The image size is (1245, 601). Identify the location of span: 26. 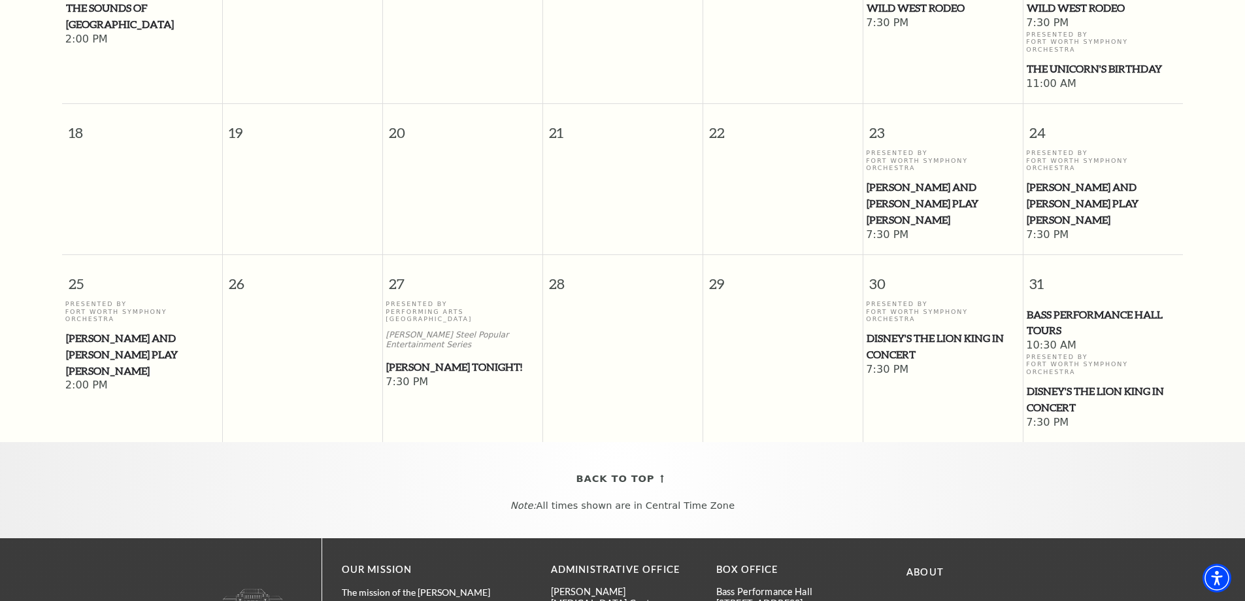
(303, 277).